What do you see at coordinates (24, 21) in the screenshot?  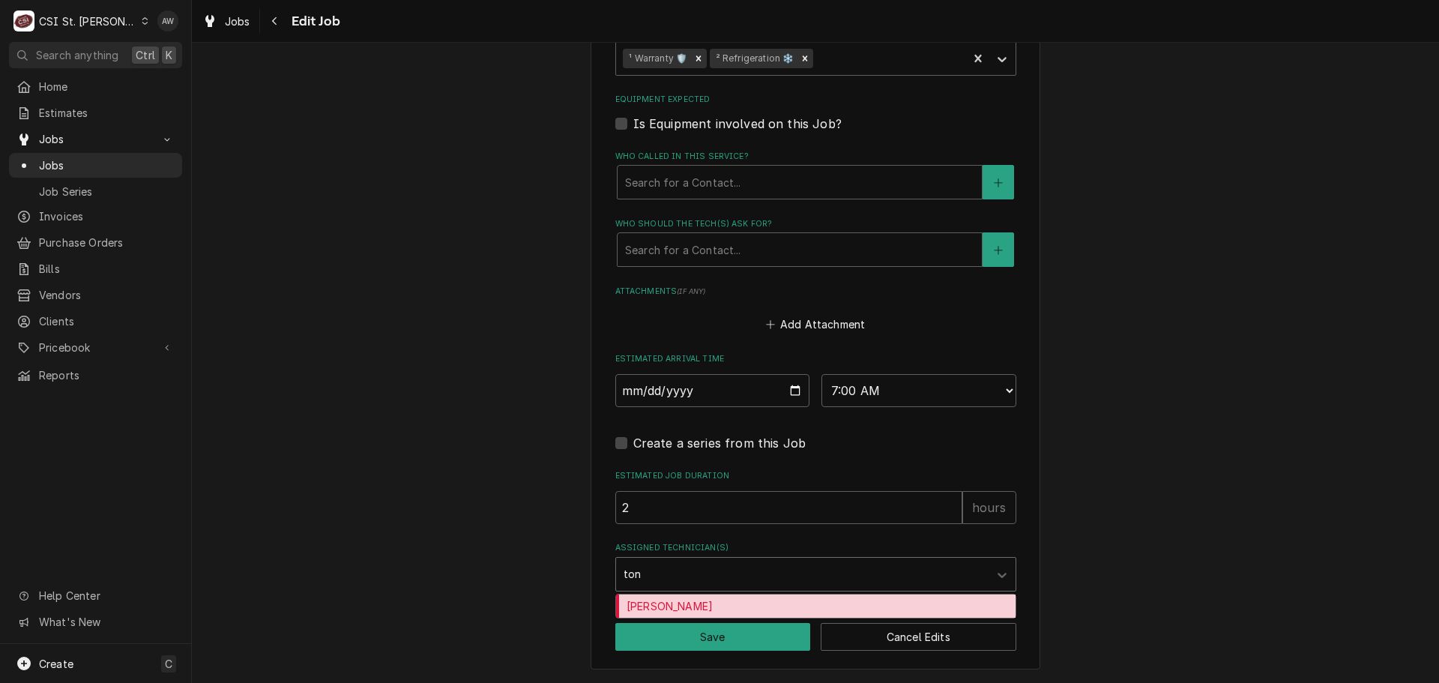 I see `div: CSI St. Louis's Avatar` at bounding box center [24, 21].